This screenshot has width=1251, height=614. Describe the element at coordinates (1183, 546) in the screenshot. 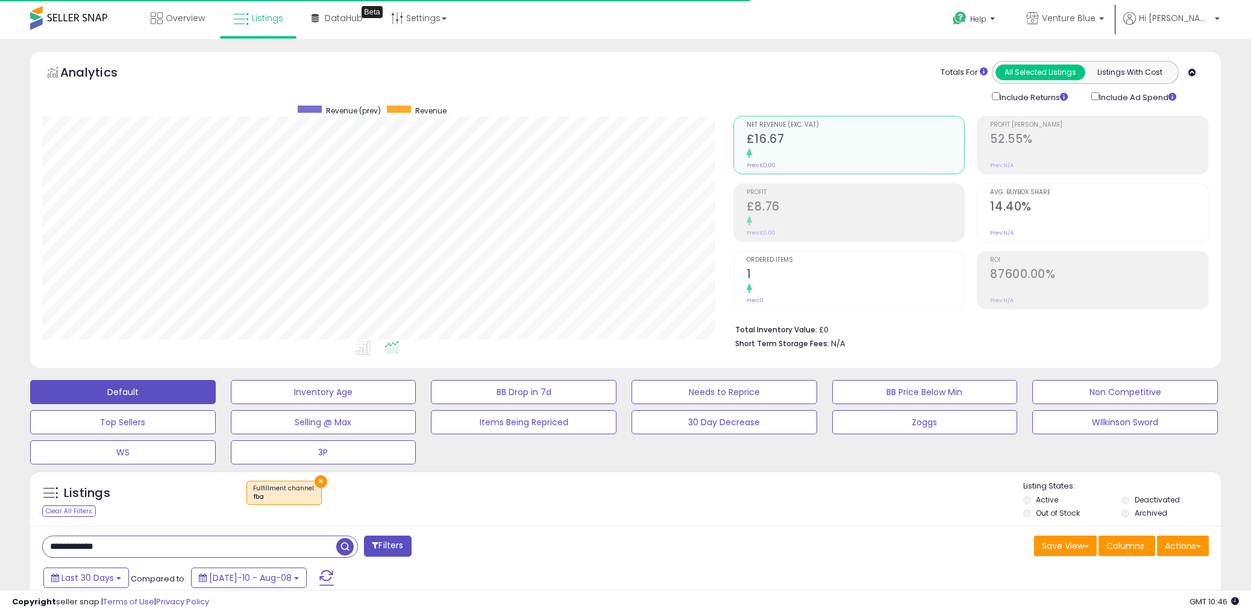

I see `button: Actions` at that location.